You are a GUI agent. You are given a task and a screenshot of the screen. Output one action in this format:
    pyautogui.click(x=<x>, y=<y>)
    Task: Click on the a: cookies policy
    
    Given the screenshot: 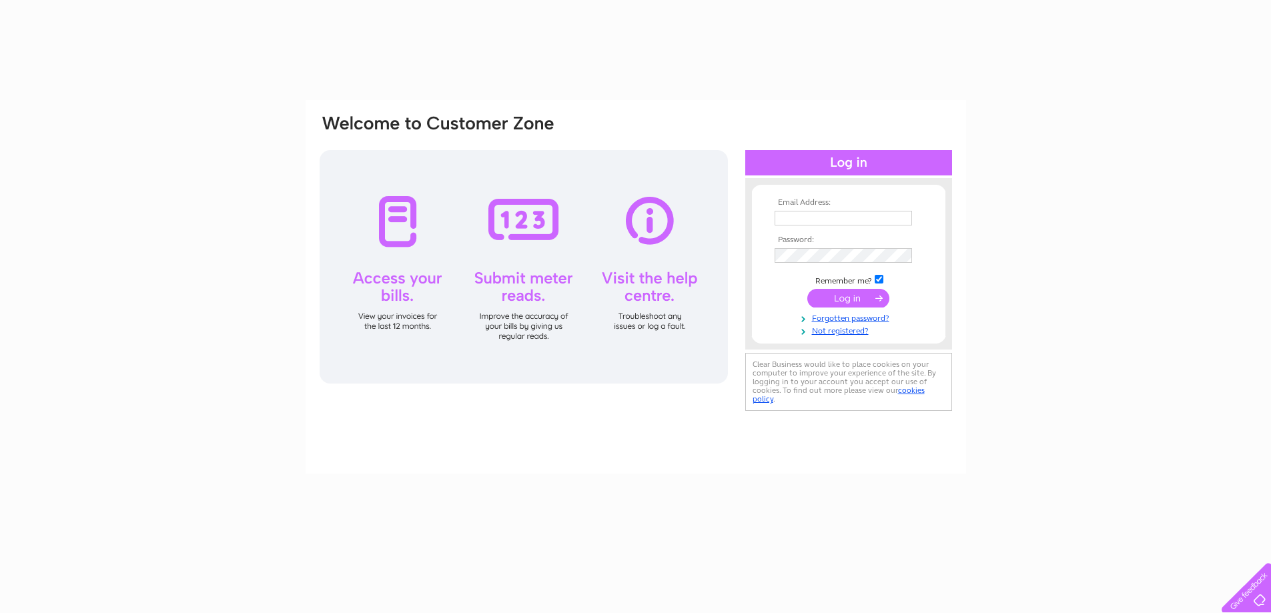 What is the action you would take?
    pyautogui.click(x=839, y=394)
    